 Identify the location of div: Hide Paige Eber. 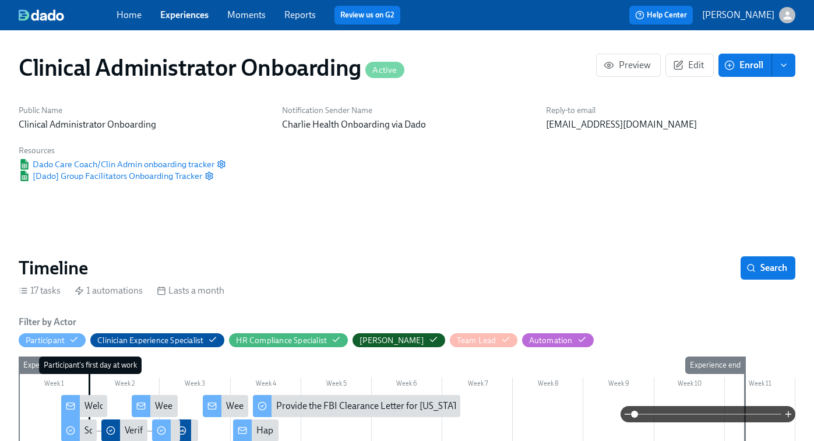
(392, 340).